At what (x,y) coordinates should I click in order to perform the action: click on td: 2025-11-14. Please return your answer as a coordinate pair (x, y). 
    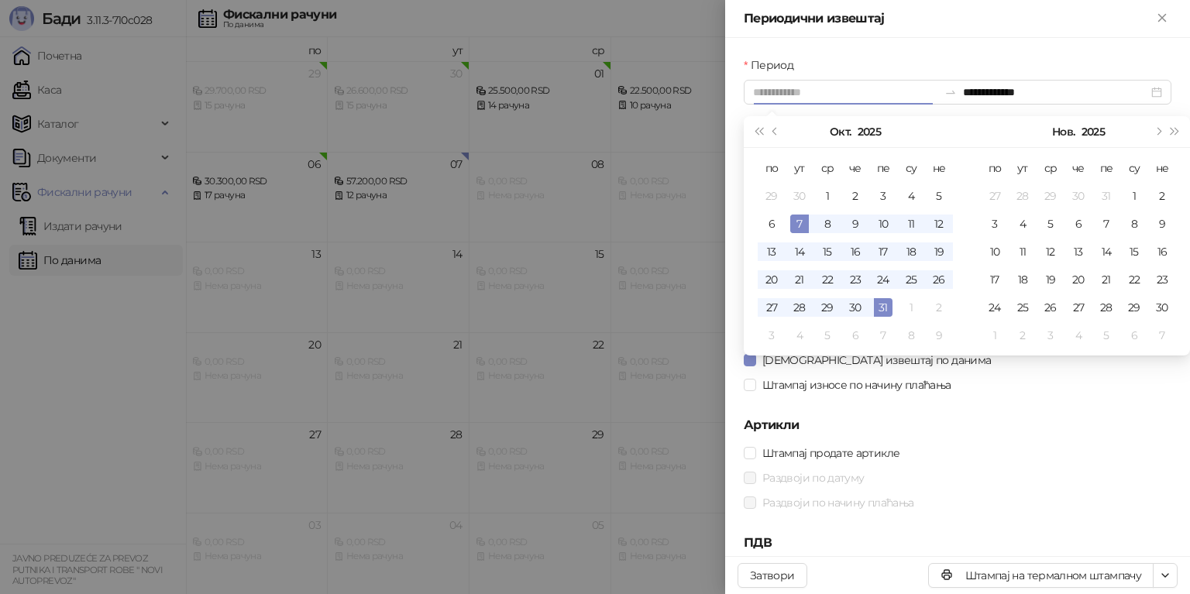
    Looking at the image, I should click on (1106, 252).